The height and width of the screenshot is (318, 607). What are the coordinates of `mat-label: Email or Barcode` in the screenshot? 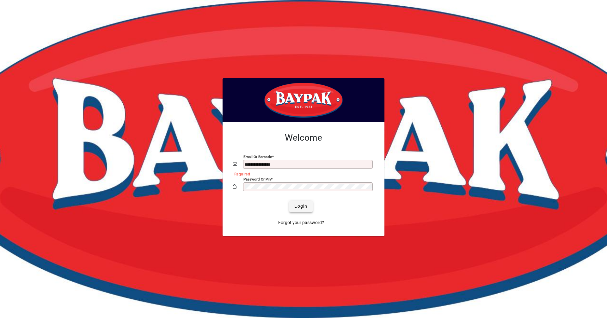 It's located at (258, 156).